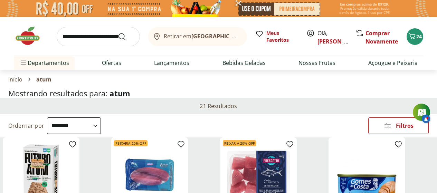  What do you see at coordinates (399, 126) in the screenshot?
I see `button: Filtros` at bounding box center [399, 126].